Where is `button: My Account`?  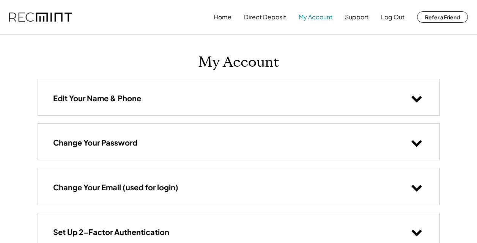 button: My Account is located at coordinates (315, 17).